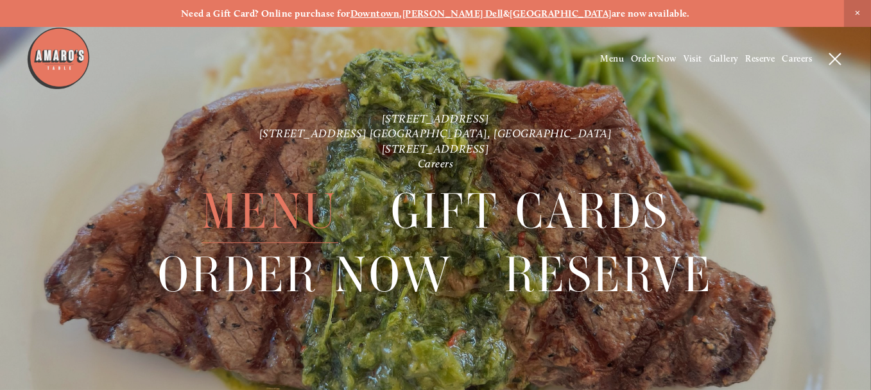 Image resolution: width=871 pixels, height=390 pixels. What do you see at coordinates (724, 58) in the screenshot?
I see `span: Gallery` at bounding box center [724, 58].